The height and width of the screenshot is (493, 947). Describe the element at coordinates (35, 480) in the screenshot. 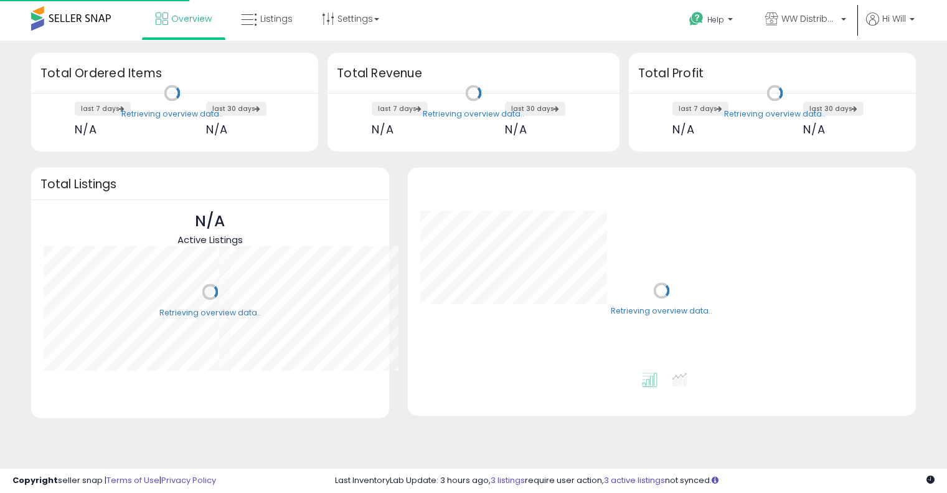

I see `strong: Copyright` at that location.